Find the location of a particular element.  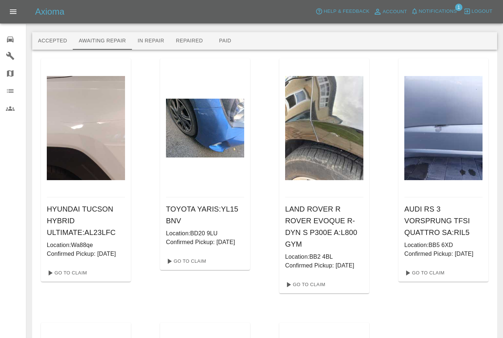

button: Paid is located at coordinates (225, 41).